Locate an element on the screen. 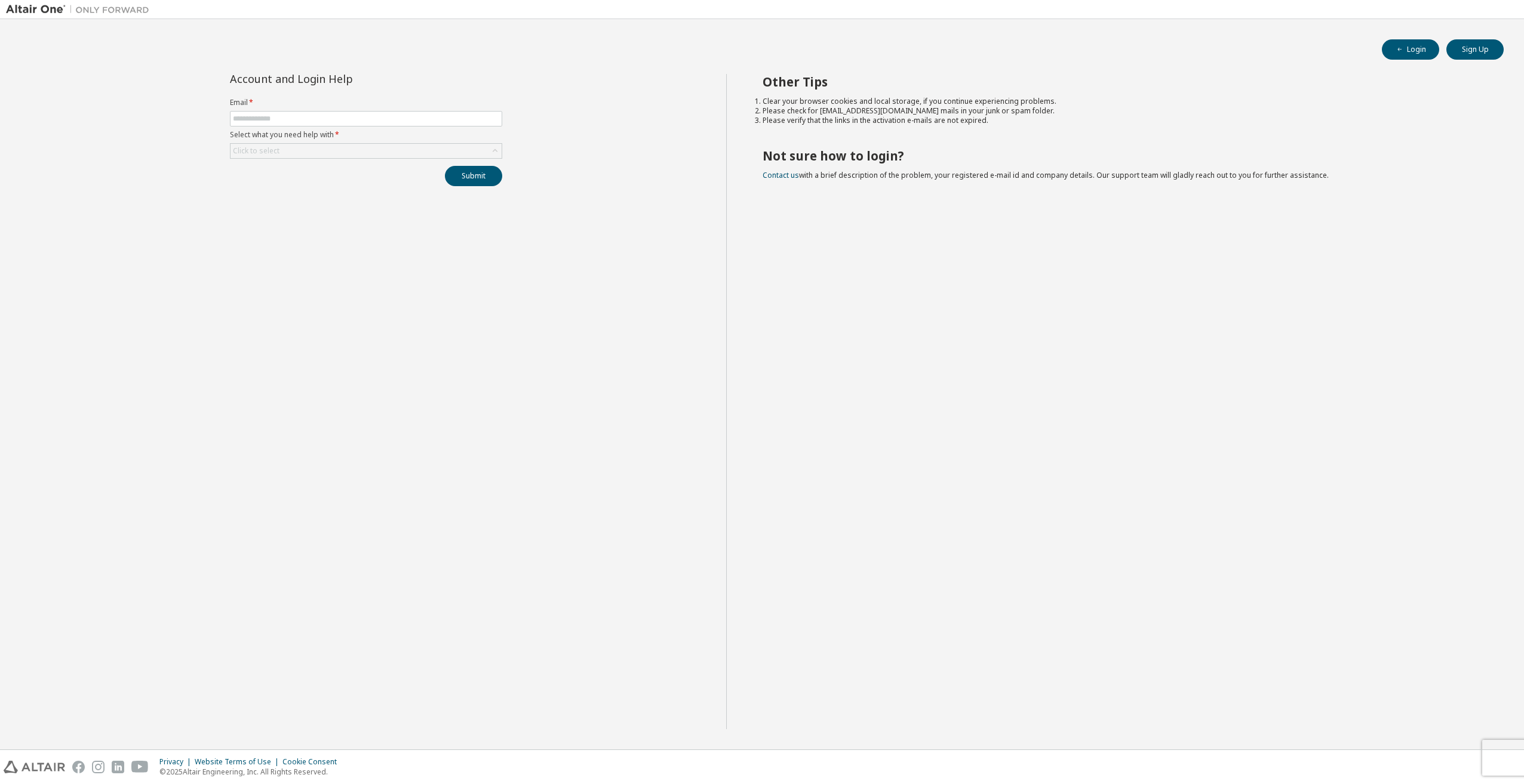 Image resolution: width=1524 pixels, height=784 pixels. h2: Not sure how to login? is located at coordinates (1122, 156).